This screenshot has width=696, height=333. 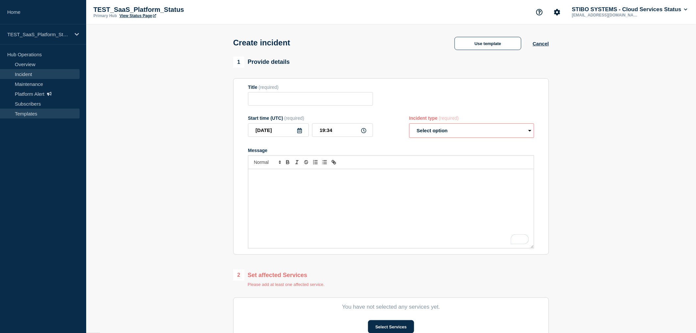 I want to click on div: Incident type, so click(x=472, y=118).